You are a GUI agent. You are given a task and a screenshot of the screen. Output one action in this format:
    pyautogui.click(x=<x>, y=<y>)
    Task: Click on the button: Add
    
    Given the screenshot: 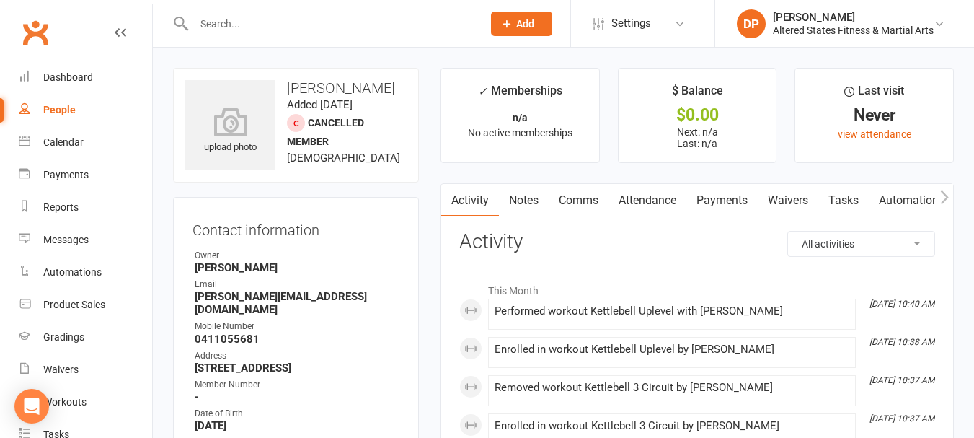 What is the action you would take?
    pyautogui.click(x=521, y=24)
    